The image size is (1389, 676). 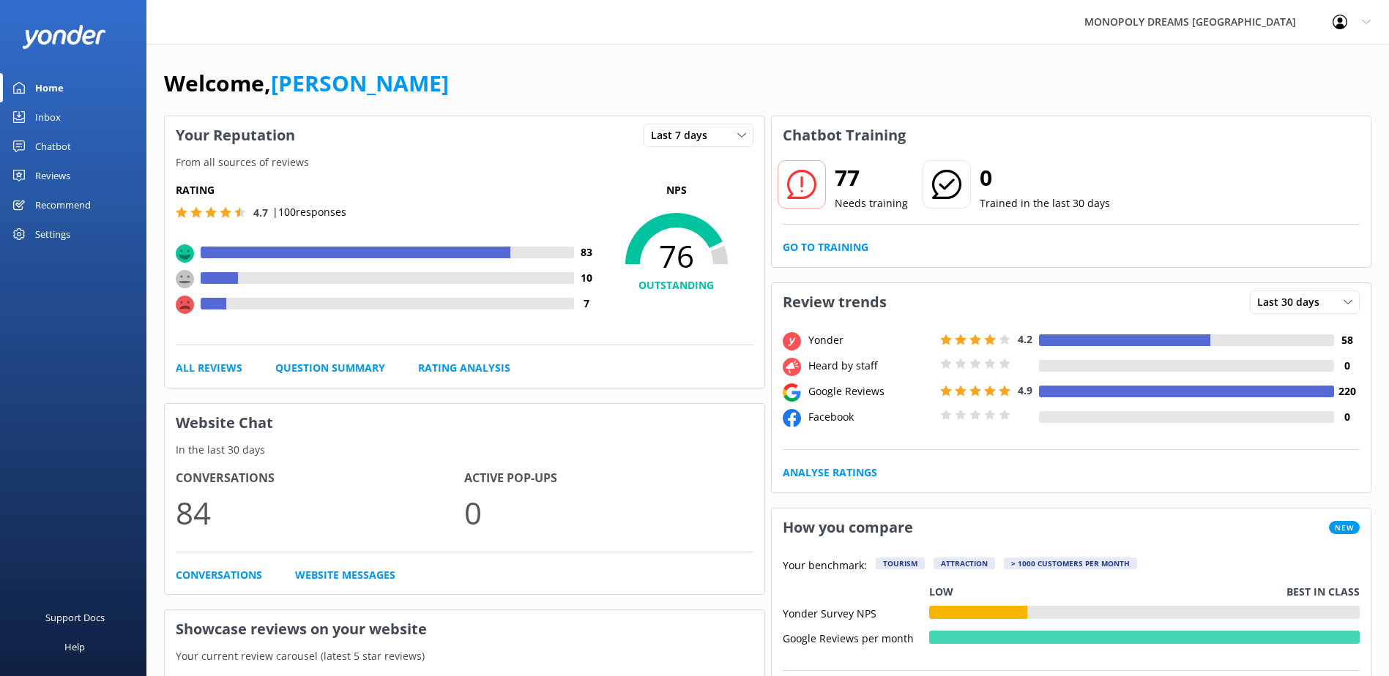 What do you see at coordinates (1070, 564) in the screenshot?
I see `div: > 1000 customers per month` at bounding box center [1070, 564].